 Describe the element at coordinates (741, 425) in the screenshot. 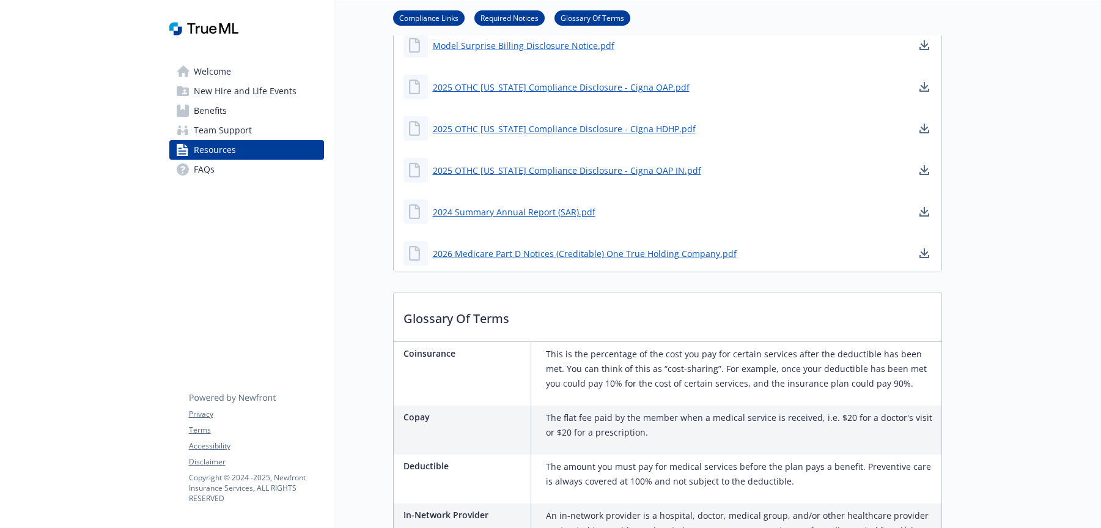

I see `p: The flat fee paid by the member when a medical service is received, i.e. $20 for a doctor's visit...` at that location.